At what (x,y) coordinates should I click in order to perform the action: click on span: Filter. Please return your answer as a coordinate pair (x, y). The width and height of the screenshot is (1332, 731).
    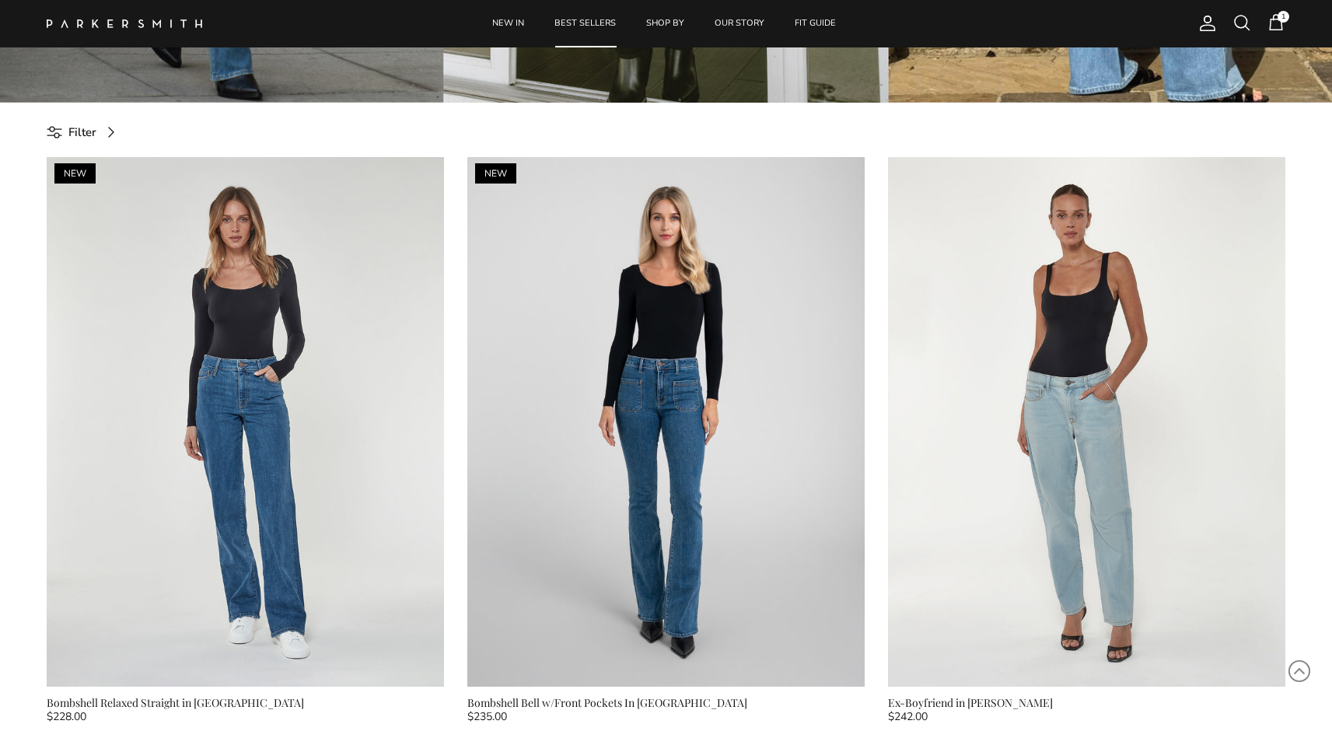
    Looking at the image, I should click on (82, 132).